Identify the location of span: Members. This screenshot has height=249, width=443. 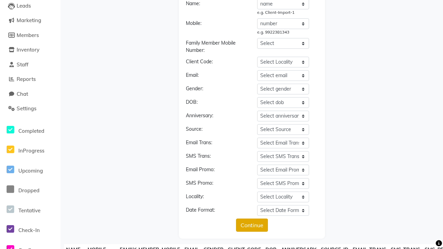
(28, 35).